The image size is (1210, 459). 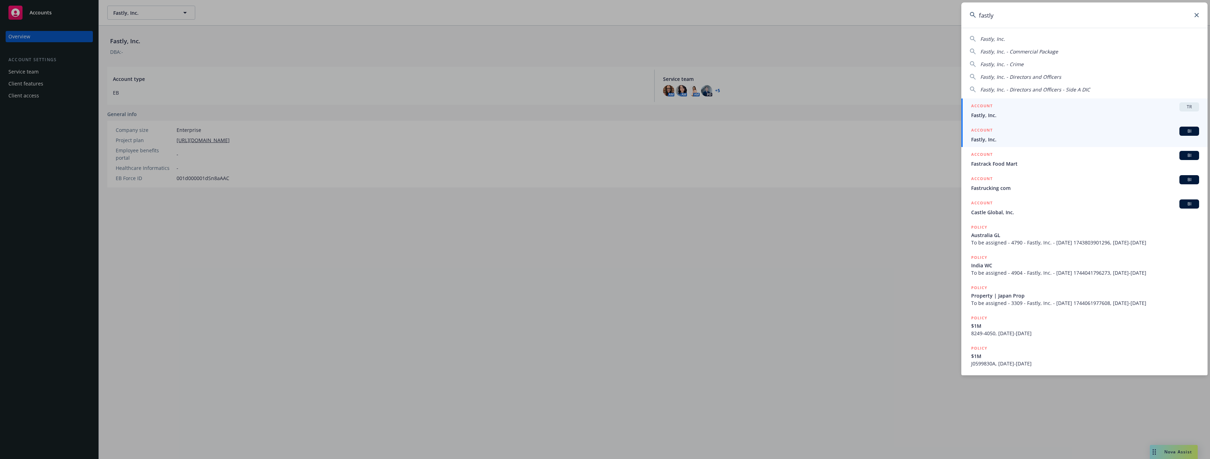 I want to click on span: Castle Global, Inc., so click(x=1085, y=212).